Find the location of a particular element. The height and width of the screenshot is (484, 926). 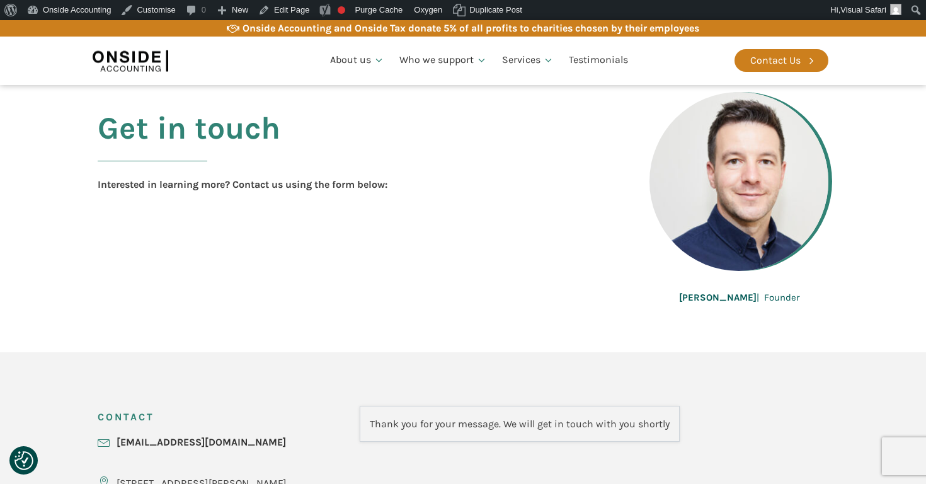

div: Thank you for your message. We will get in touch with you shortly is located at coordinates (520, 424).